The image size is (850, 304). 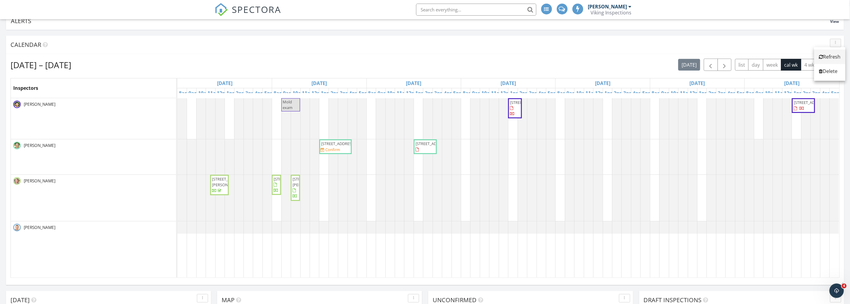 I want to click on img: headshotkris.png, so click(x=17, y=228).